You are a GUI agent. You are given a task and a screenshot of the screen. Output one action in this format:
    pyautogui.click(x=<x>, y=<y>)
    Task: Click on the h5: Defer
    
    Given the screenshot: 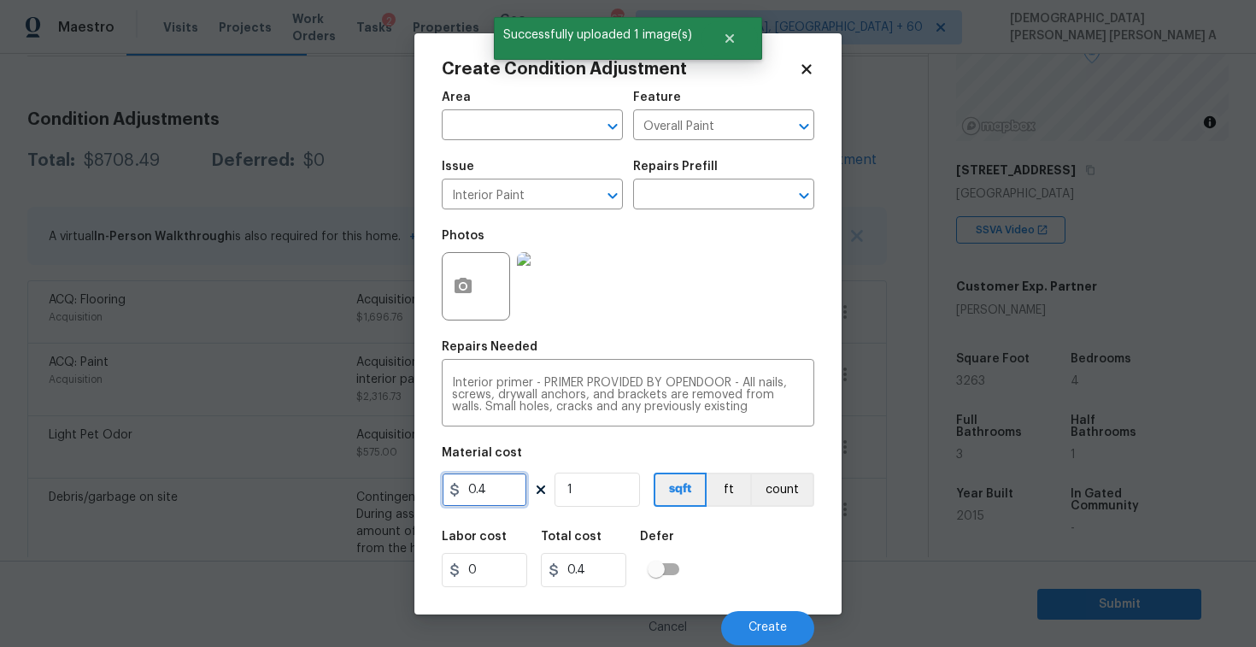 What is the action you would take?
    pyautogui.click(x=657, y=536)
    